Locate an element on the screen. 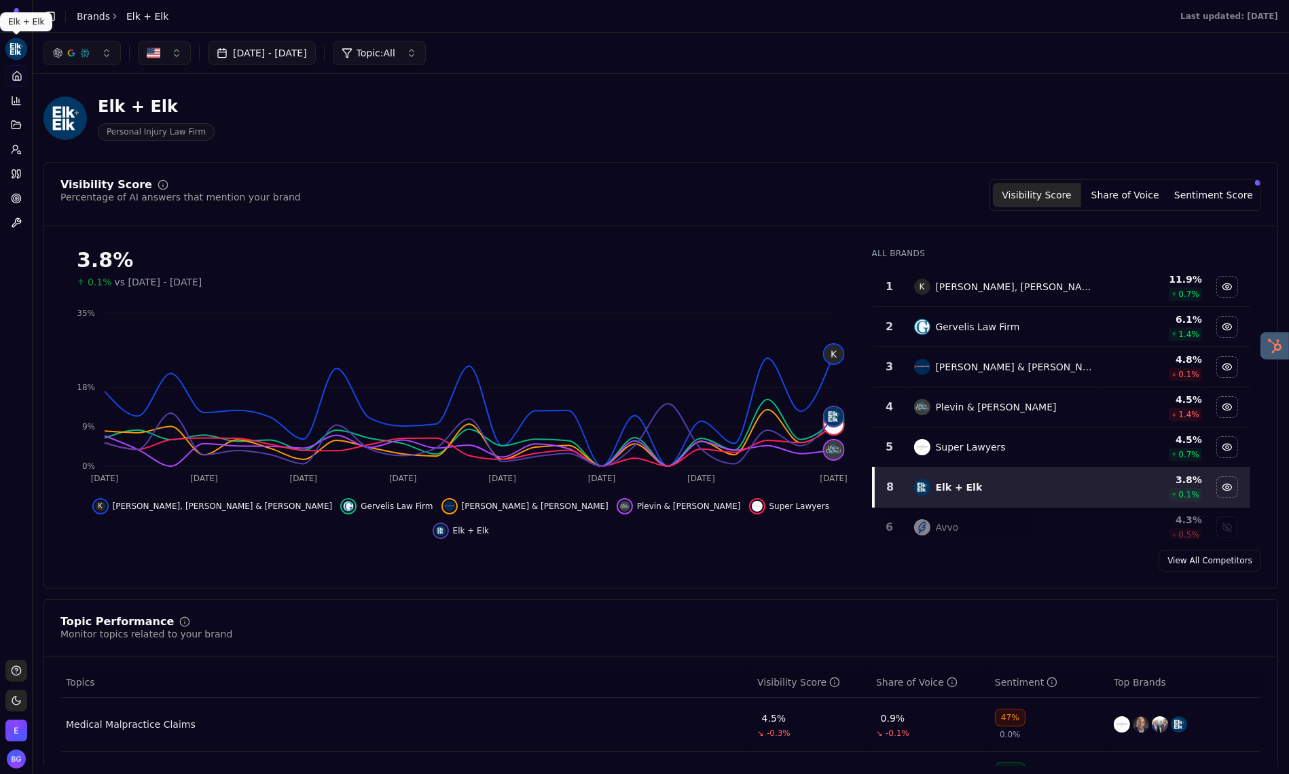  th: Top Brands is located at coordinates (1185, 682).